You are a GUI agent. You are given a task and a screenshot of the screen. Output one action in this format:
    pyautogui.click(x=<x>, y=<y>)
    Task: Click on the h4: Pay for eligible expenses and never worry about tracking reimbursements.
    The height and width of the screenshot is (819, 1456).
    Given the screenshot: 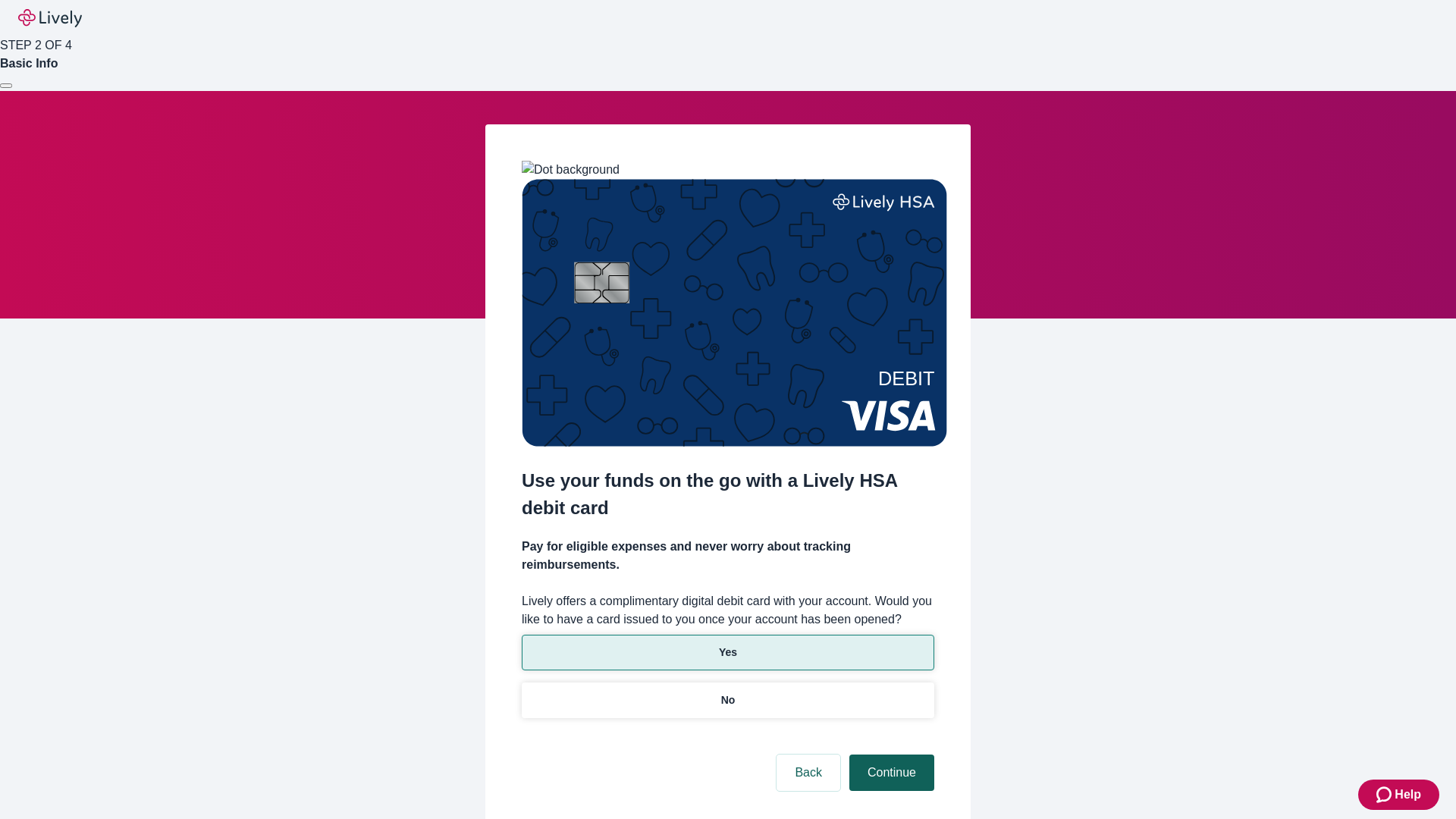 What is the action you would take?
    pyautogui.click(x=728, y=556)
    